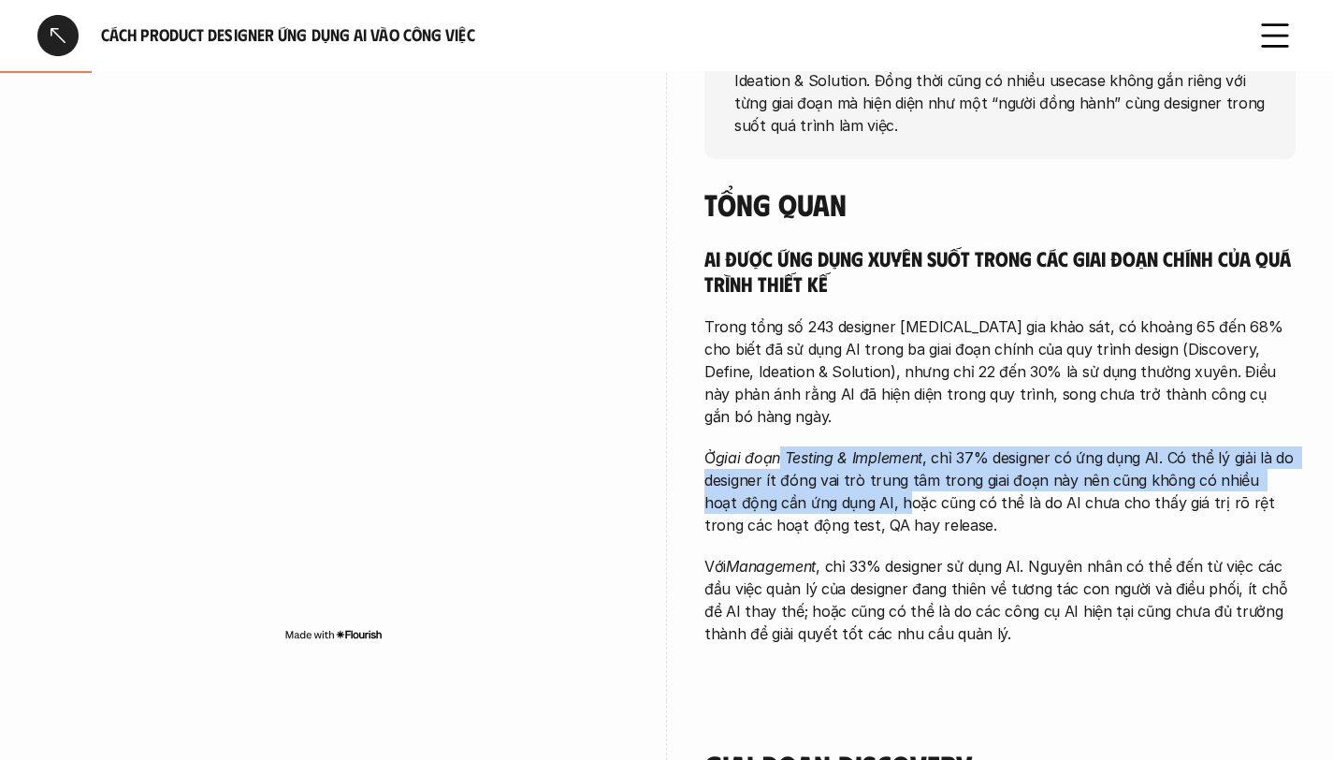 The image size is (1333, 760). Describe the element at coordinates (1000, 270) in the screenshot. I see `h5: AI được ứng dụng xuyên suốt trong các giai đoạn chính của quá trình thiết kế` at that location.